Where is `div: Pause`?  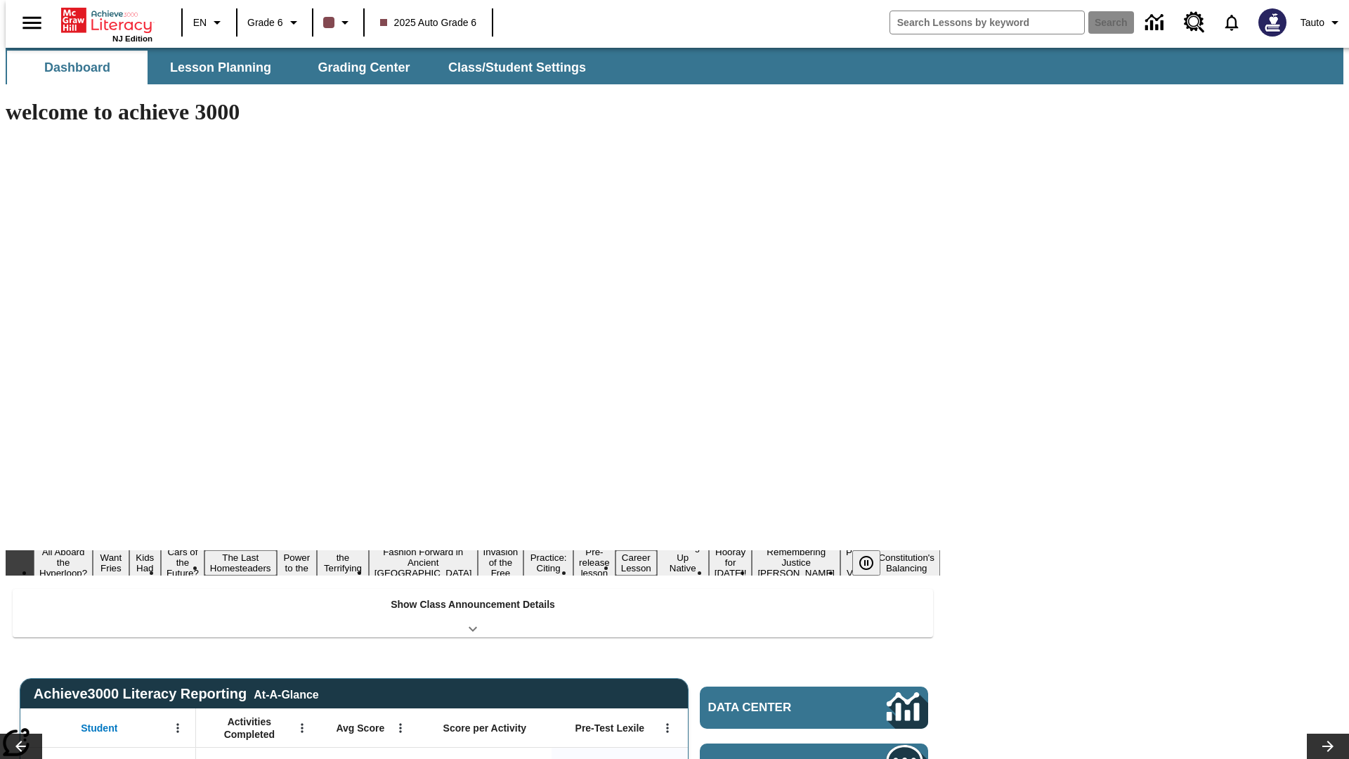 div: Pause is located at coordinates (873, 563).